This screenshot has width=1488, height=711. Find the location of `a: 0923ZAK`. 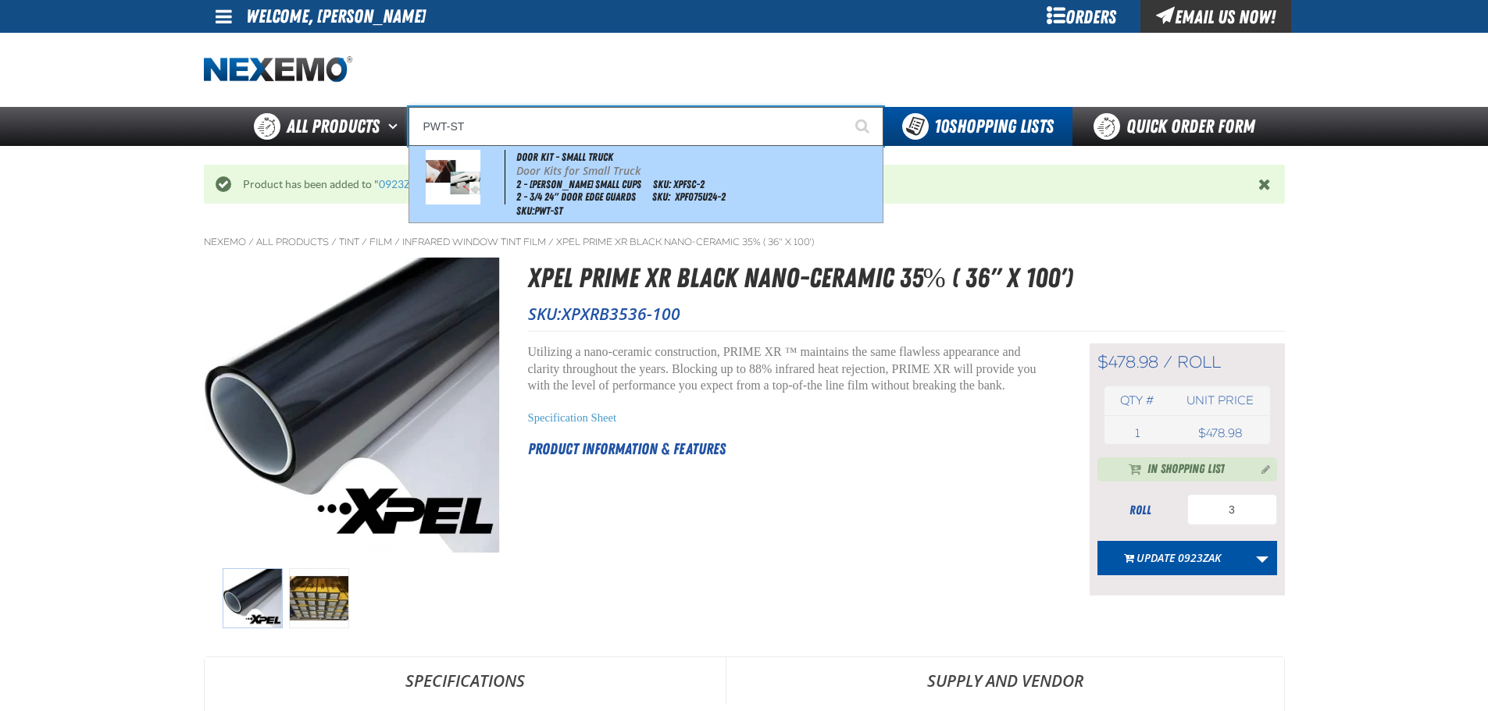

a: 0923ZAK is located at coordinates (402, 184).